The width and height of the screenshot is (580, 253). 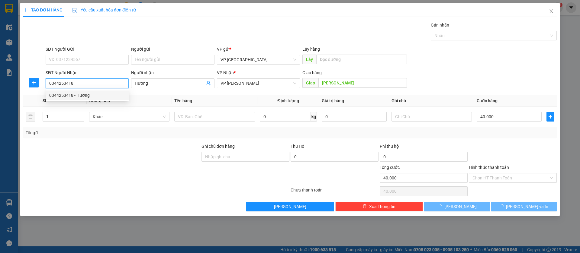 What do you see at coordinates (218, 147) in the screenshot?
I see `label: Ghi chú đơn hàng` at bounding box center [218, 147].